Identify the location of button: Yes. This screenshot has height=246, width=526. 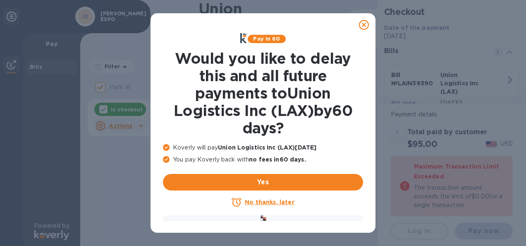
(263, 182).